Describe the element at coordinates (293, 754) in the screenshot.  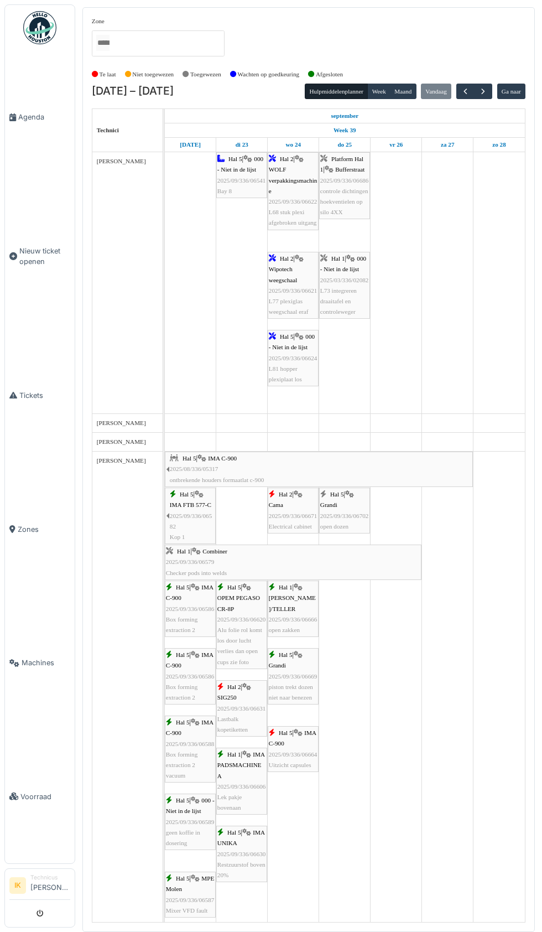
I see `span: 2025/09/336/06664` at that location.